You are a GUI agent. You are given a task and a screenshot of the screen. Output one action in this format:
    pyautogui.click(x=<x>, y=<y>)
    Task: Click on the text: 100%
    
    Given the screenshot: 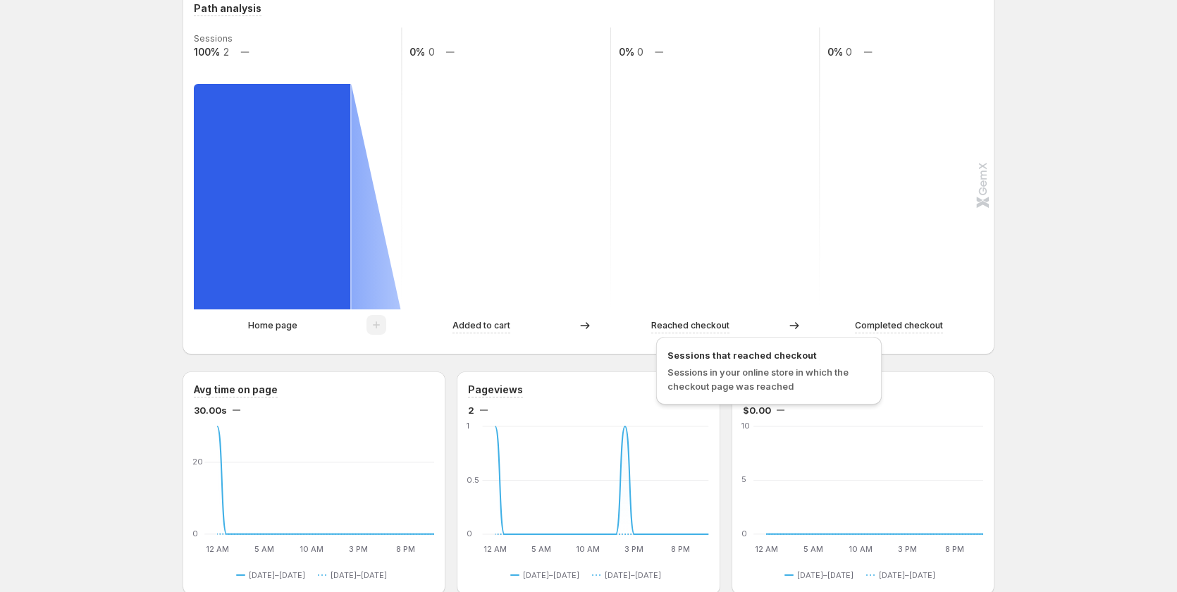 What is the action you would take?
    pyautogui.click(x=206, y=51)
    